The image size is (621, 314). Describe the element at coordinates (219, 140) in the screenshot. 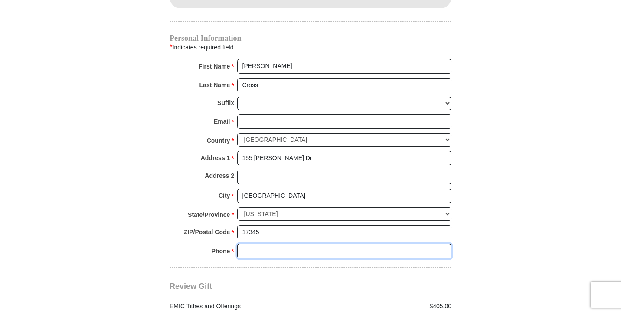

I see `strong: Country` at that location.